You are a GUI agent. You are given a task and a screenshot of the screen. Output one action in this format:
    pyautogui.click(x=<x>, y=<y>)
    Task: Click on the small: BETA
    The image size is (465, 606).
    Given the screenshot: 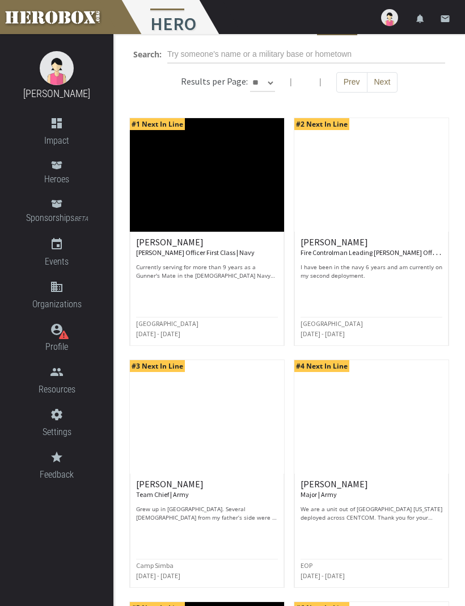 What is the action you would take?
    pyautogui.click(x=81, y=218)
    